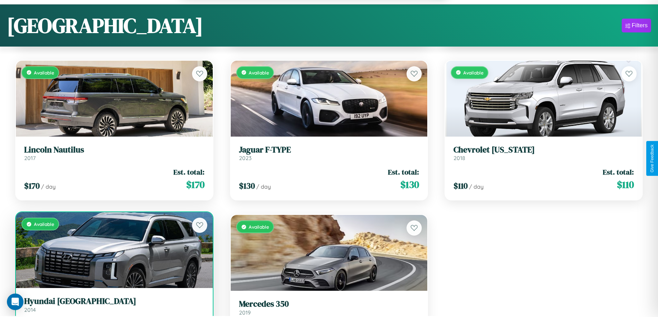 The height and width of the screenshot is (317, 658). Describe the element at coordinates (329, 308) in the screenshot. I see `a: Mercedes 3502019` at that location.